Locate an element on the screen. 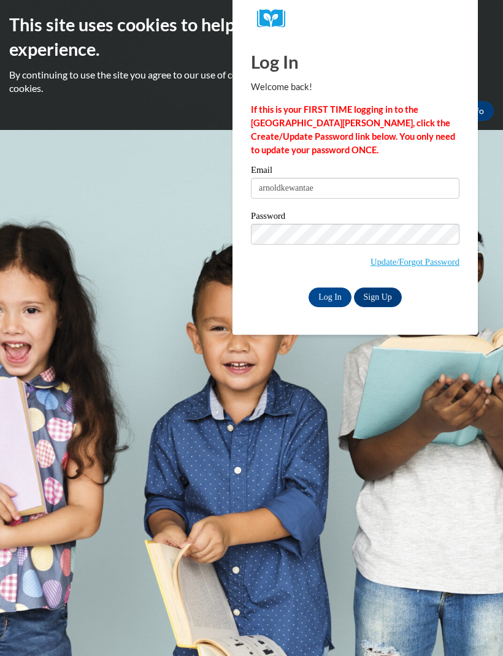  input: Log In is located at coordinates (330, 297).